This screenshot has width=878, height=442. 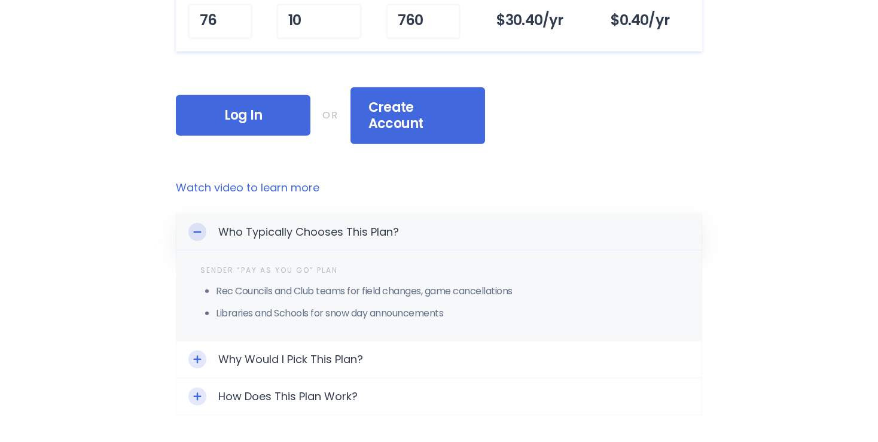 I want to click on a: Watch video to learn more, so click(x=439, y=188).